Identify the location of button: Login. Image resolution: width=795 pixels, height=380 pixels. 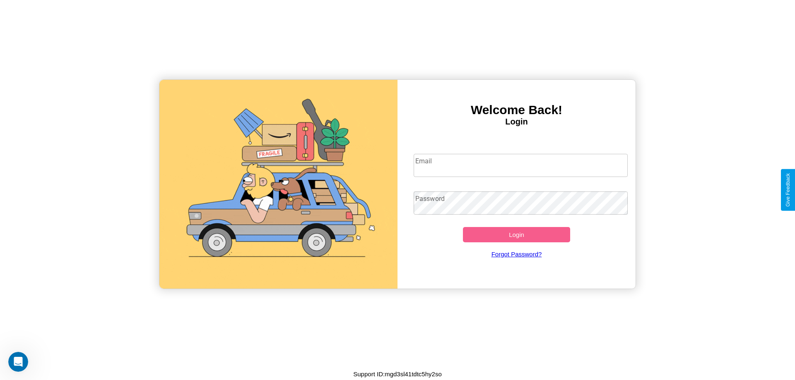
(516, 235).